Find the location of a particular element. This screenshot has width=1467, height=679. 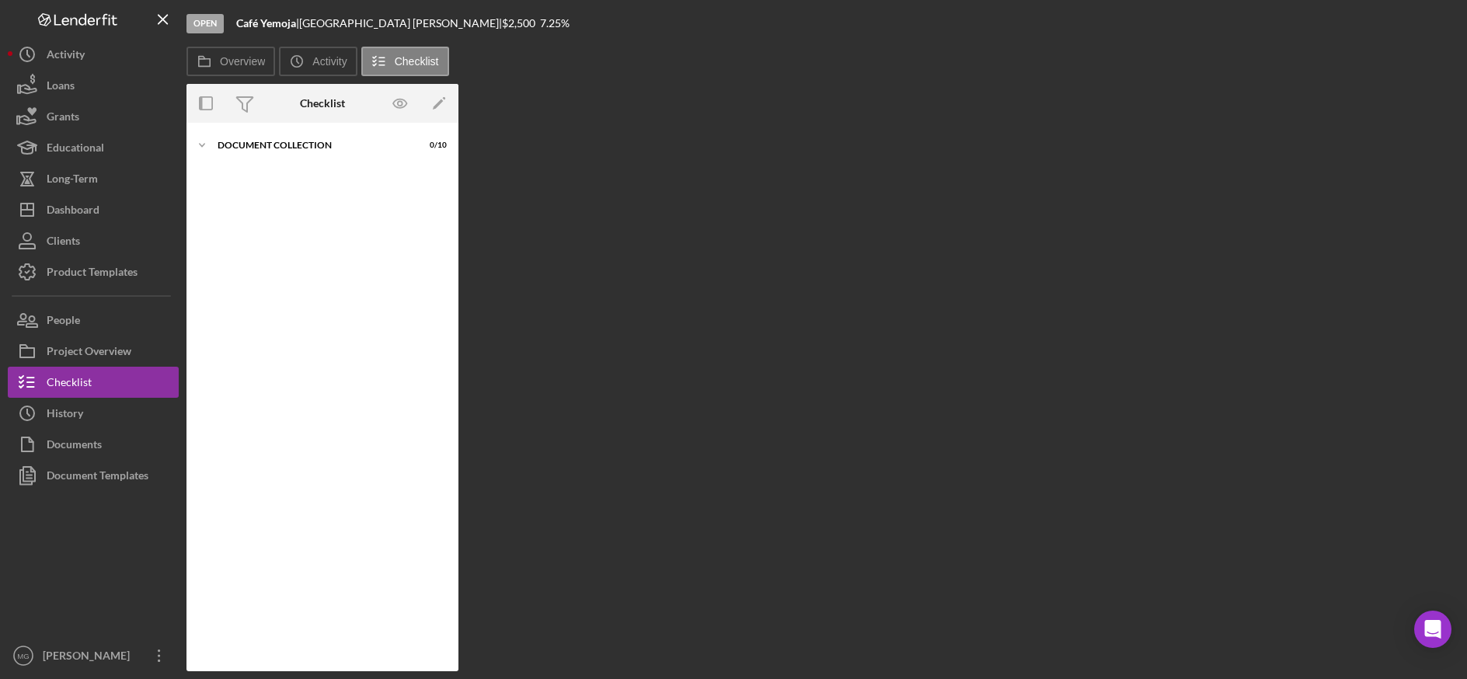

div: Open Intercom Messenger is located at coordinates (1433, 629).